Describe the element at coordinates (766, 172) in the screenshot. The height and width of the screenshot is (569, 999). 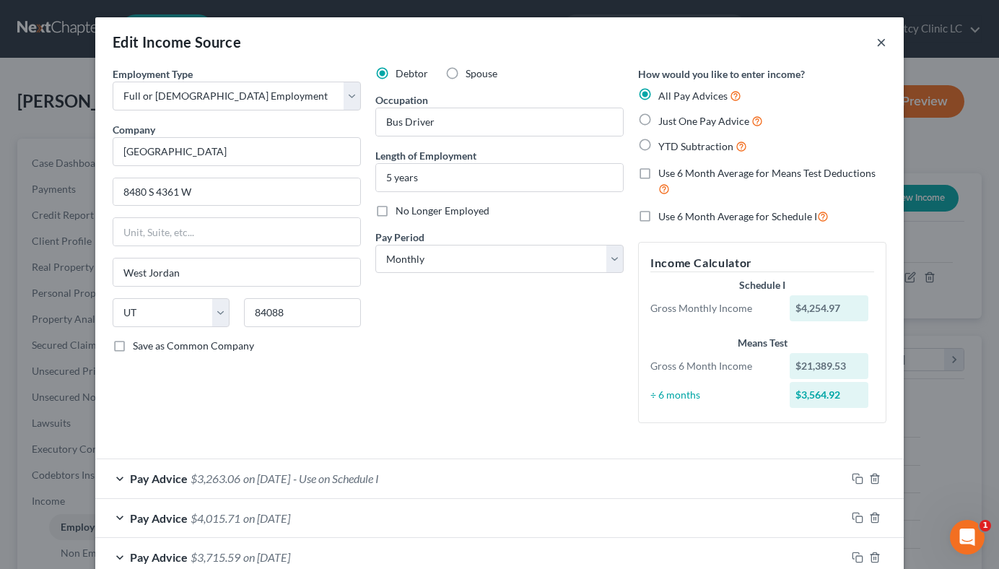
I see `span: Use 6 Month Average for Means Test Deductions` at that location.